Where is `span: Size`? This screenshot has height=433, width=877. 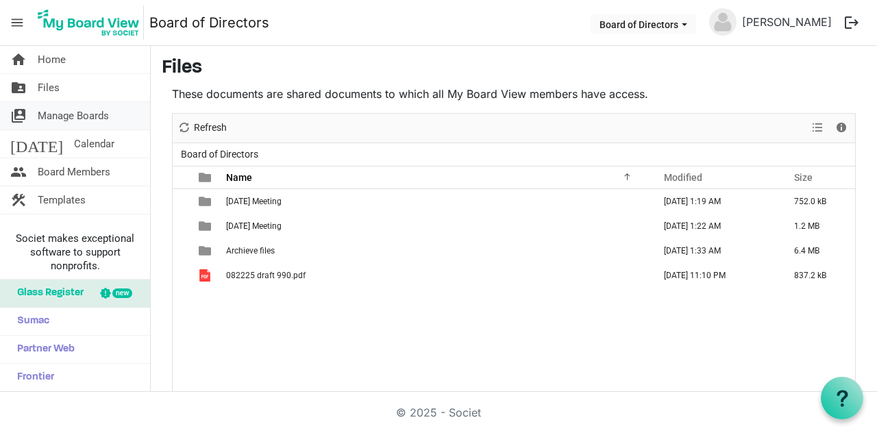 span: Size is located at coordinates (803, 178).